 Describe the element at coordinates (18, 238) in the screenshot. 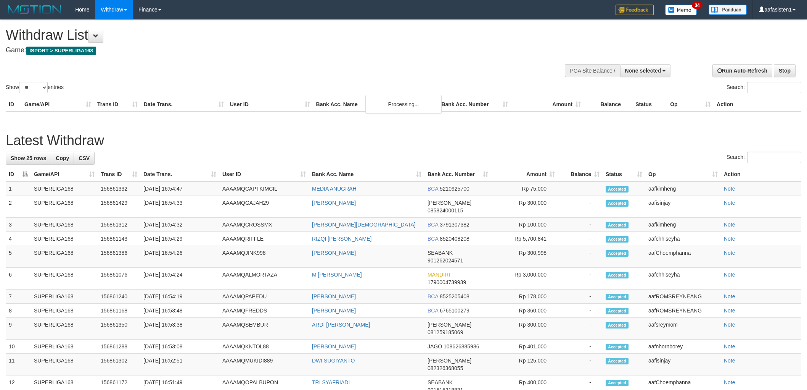

I see `td: 4` at that location.